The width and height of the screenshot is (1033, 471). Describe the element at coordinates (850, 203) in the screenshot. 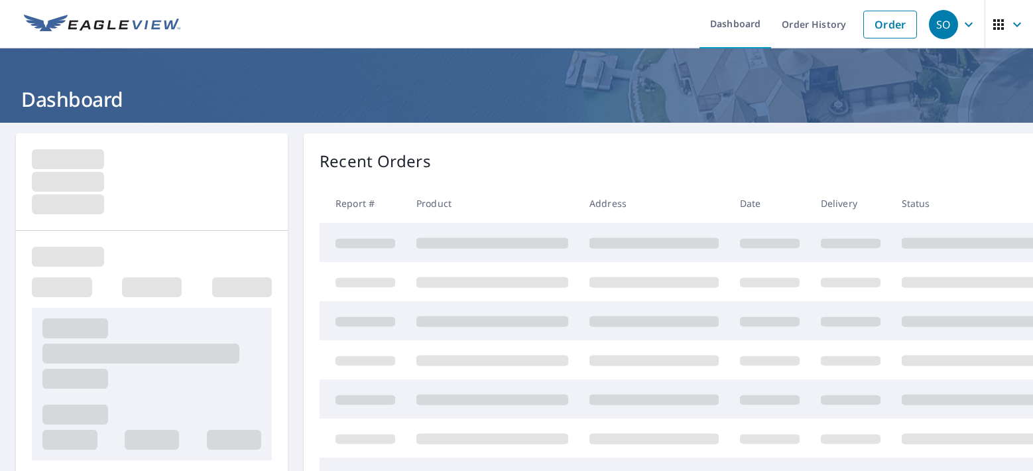

I see `th: Delivery` at that location.